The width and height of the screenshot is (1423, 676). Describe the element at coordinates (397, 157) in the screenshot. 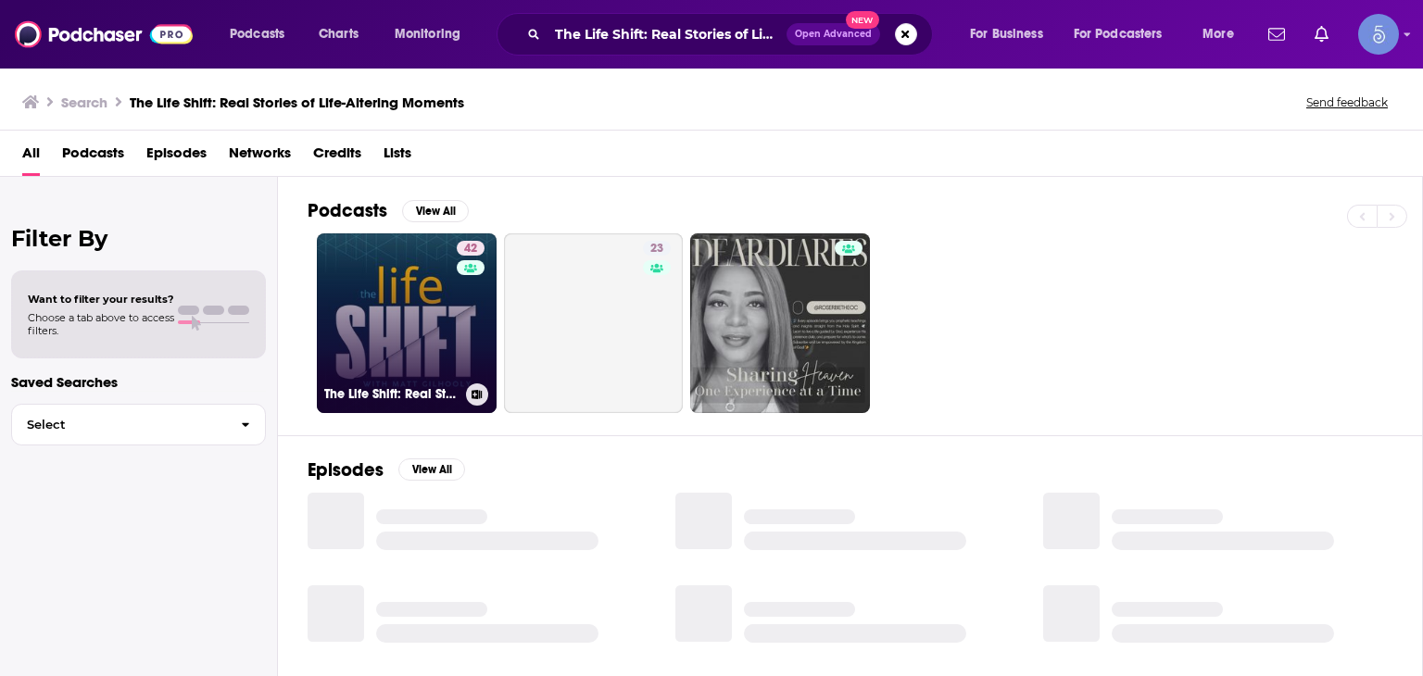

I see `a: Lists` at that location.